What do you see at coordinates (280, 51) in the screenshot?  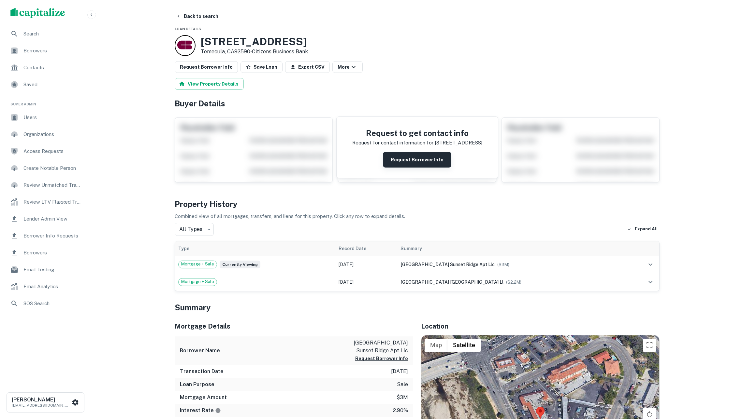 I see `a: Citizens Business Bank` at bounding box center [280, 51].